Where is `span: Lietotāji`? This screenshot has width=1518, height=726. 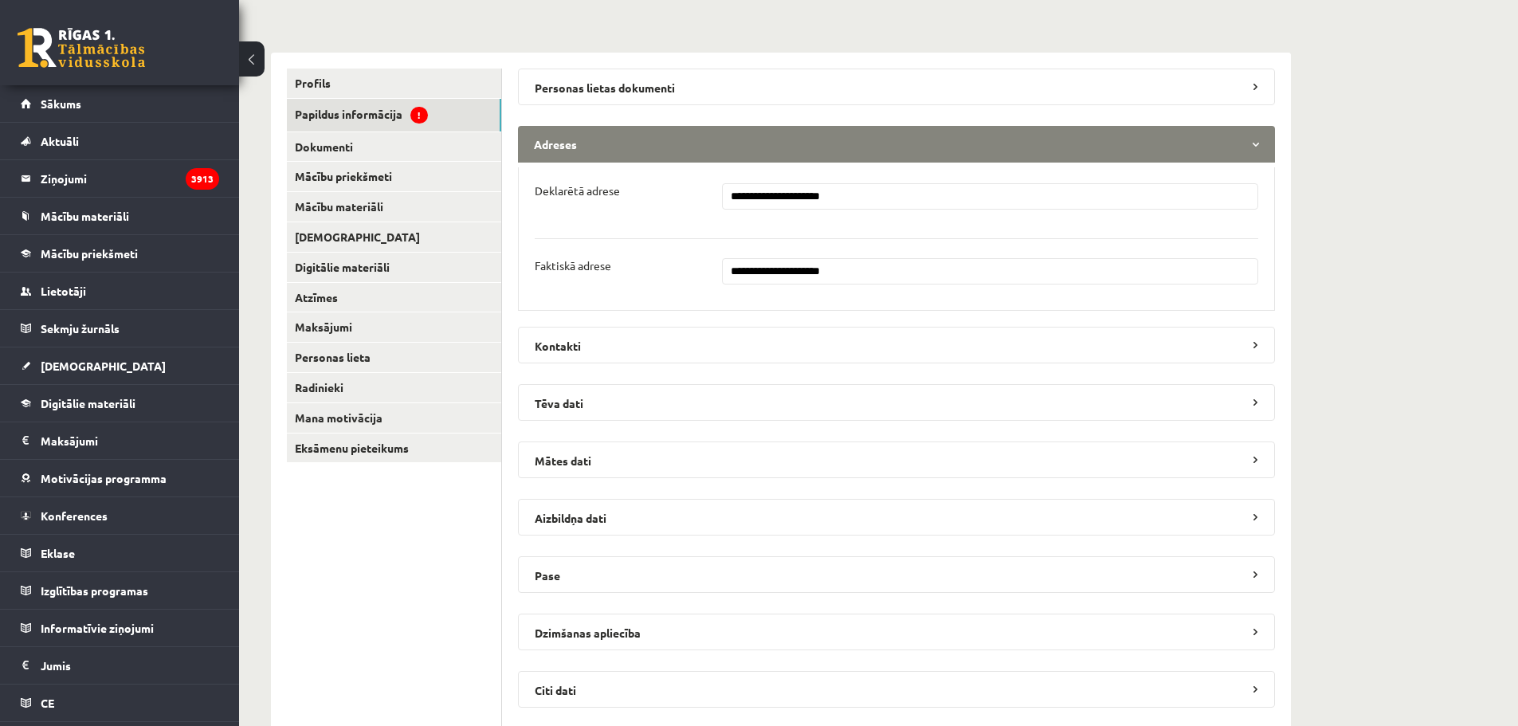 span: Lietotāji is located at coordinates (63, 291).